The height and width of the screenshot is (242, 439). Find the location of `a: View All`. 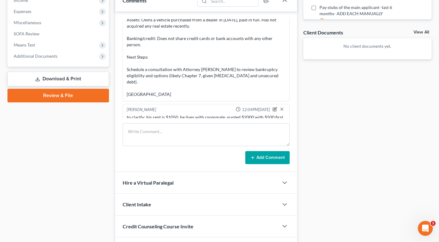

a: View All is located at coordinates (422, 32).